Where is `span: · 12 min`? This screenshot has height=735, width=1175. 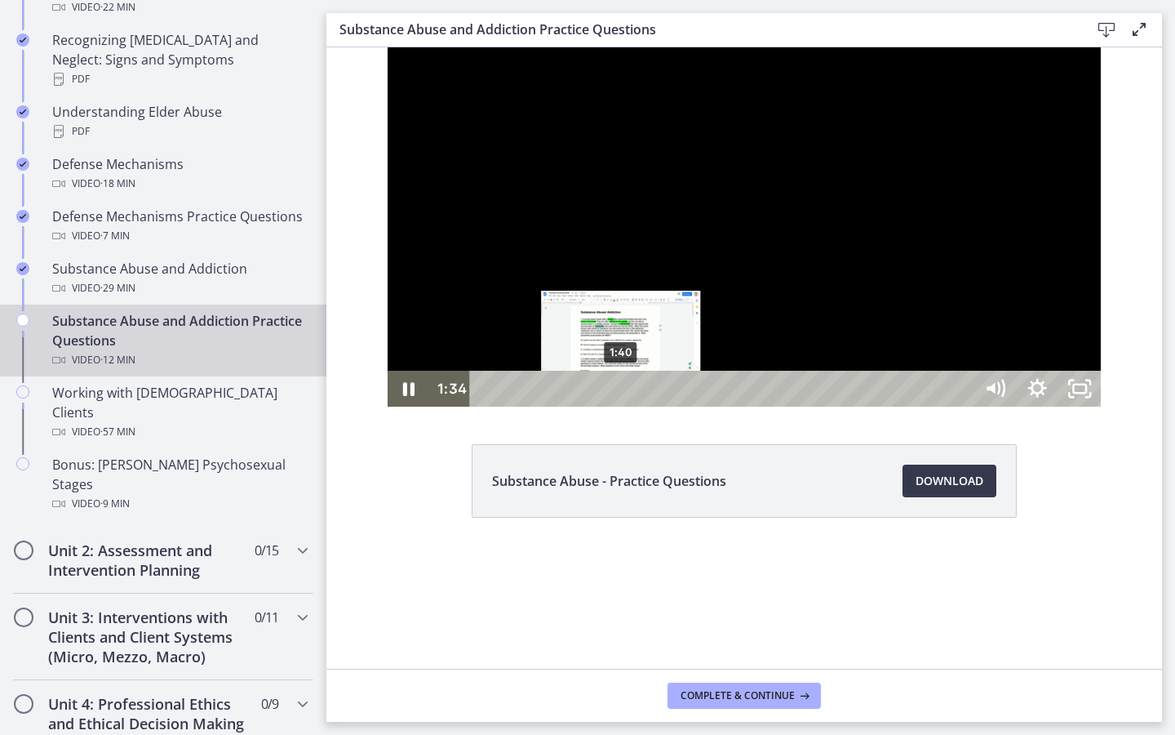
span: · 12 min is located at coordinates (118, 360).